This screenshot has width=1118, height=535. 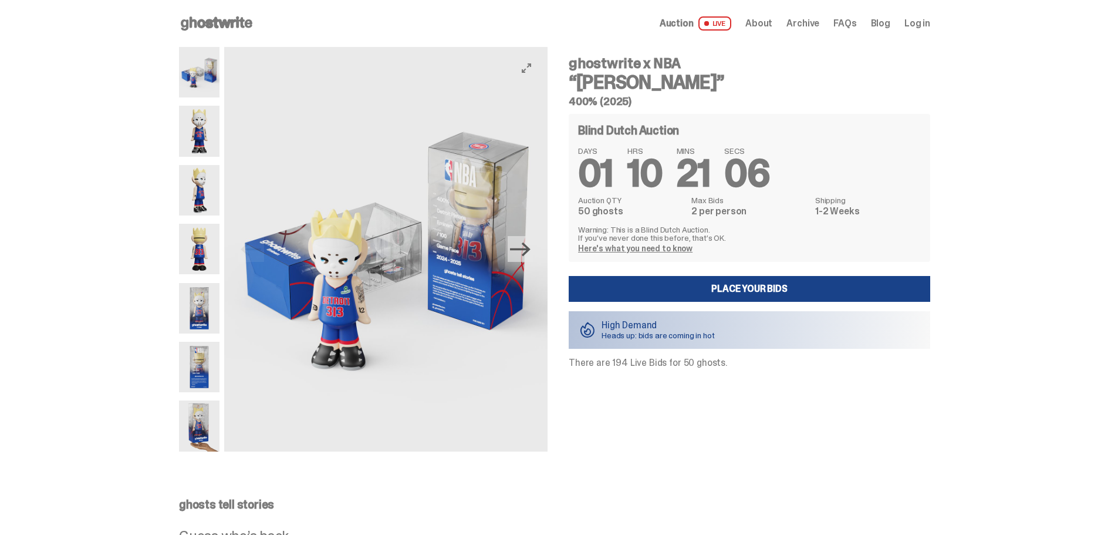 What do you see at coordinates (521, 249) in the screenshot?
I see `button: Next` at bounding box center [521, 249].